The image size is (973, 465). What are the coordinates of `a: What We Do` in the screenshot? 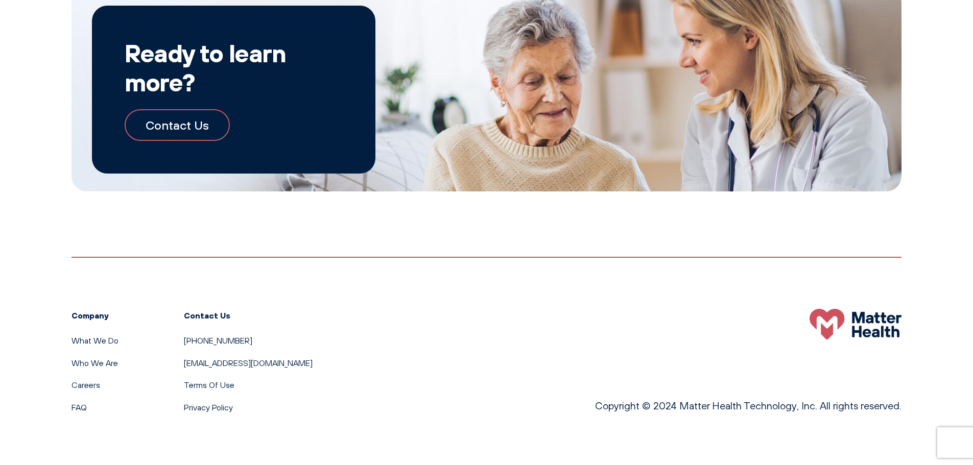 It's located at (95, 341).